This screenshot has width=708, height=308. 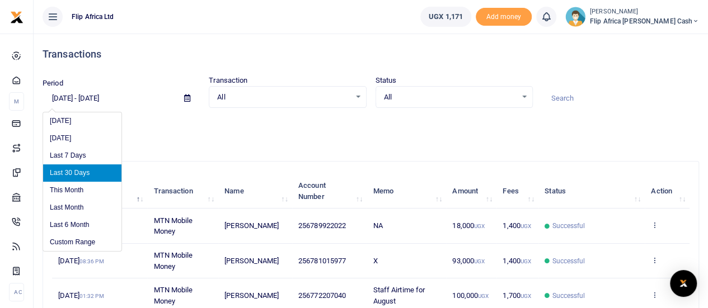 What do you see at coordinates (255, 191) in the screenshot?
I see `th: Name: activate to sort column ascending` at bounding box center [255, 191].